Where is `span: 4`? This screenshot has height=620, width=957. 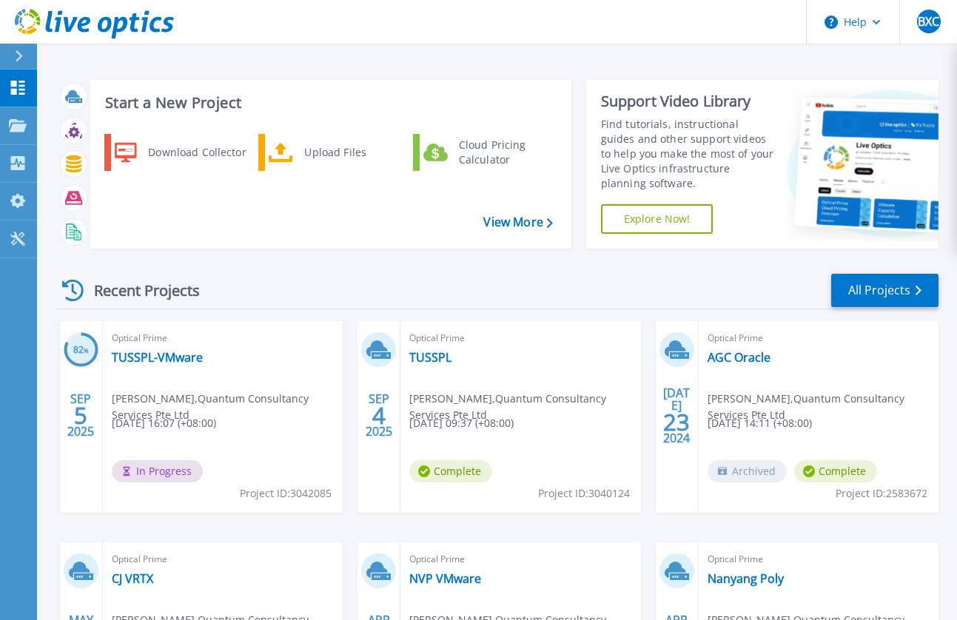
span: 4 is located at coordinates (379, 415).